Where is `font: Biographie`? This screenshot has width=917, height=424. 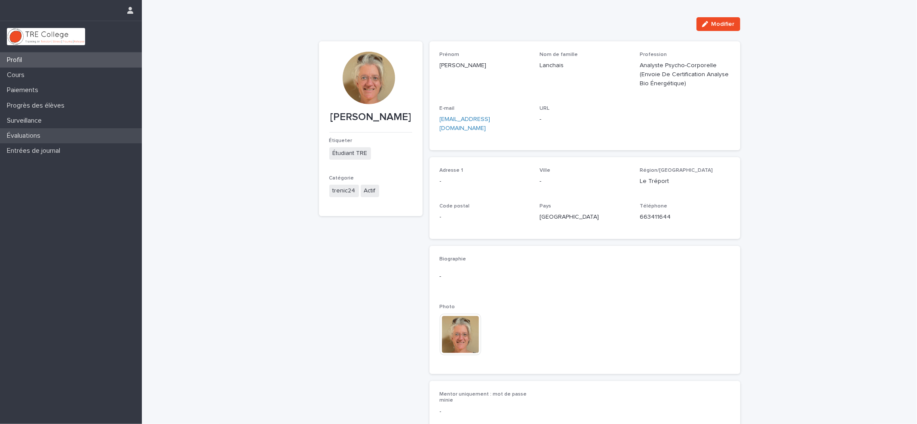 font: Biographie is located at coordinates (453, 259).